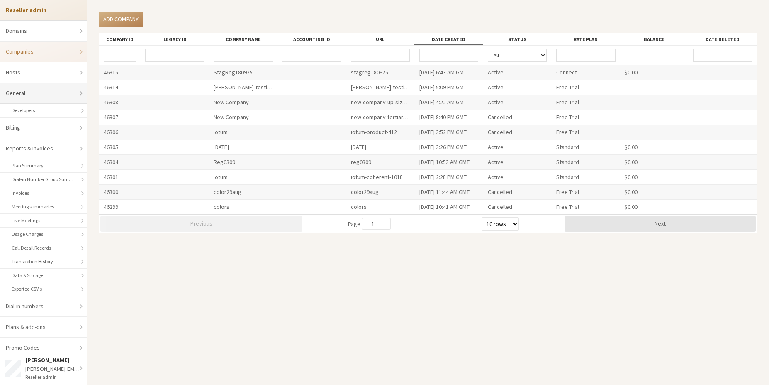 The width and height of the screenshot is (769, 385). Describe the element at coordinates (660, 224) in the screenshot. I see `button: Next` at that location.